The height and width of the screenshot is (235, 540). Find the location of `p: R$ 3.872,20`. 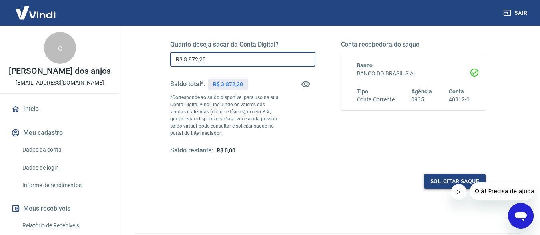

p: R$ 3.872,20 is located at coordinates (228, 84).